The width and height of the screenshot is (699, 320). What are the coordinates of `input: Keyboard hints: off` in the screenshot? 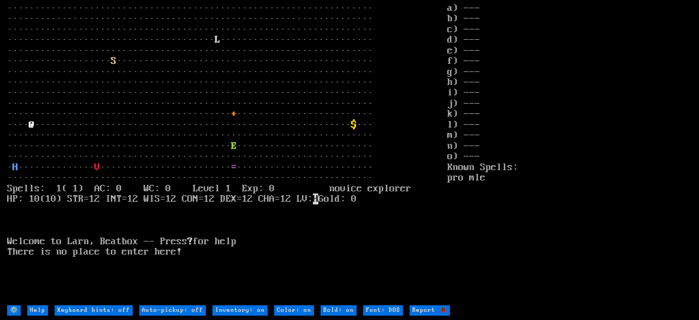 It's located at (93, 311).